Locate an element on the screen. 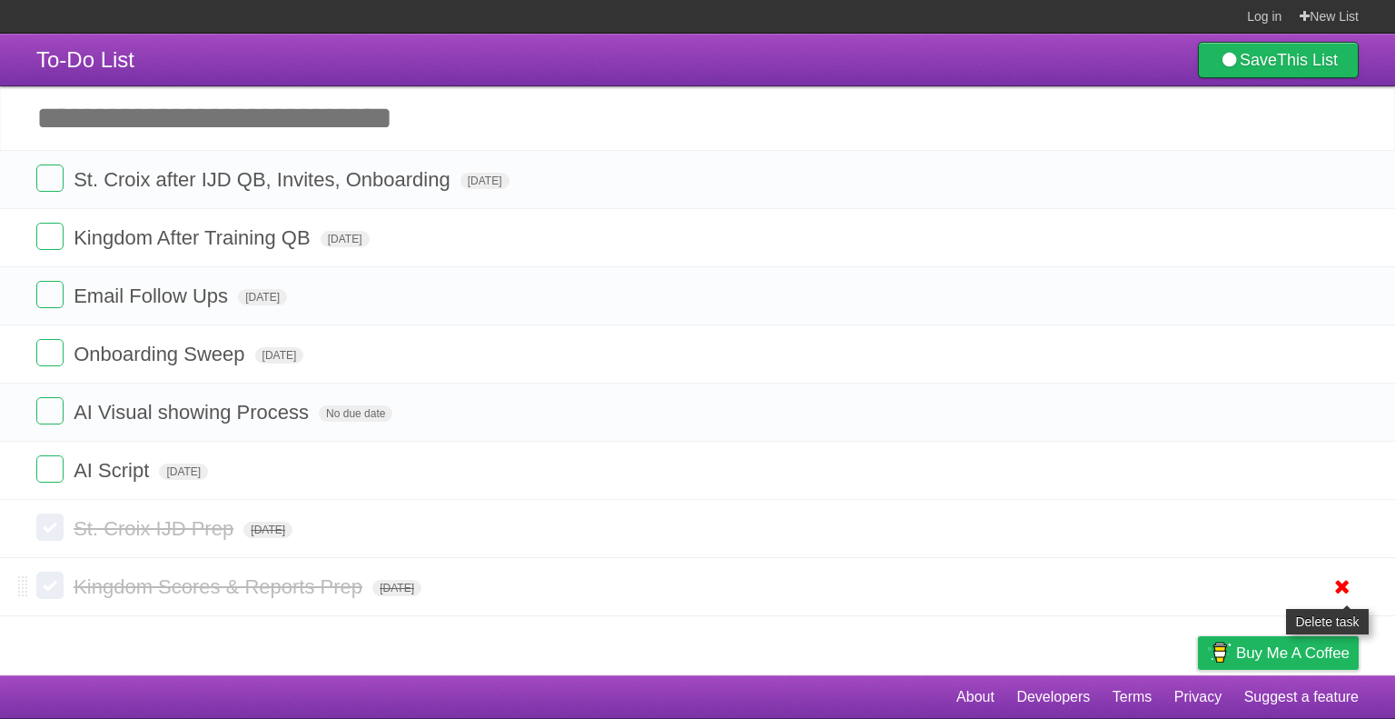 This screenshot has height=719, width=1395. span: St. Croix after IJD QB, Invites, Onboarding is located at coordinates (264, 179).